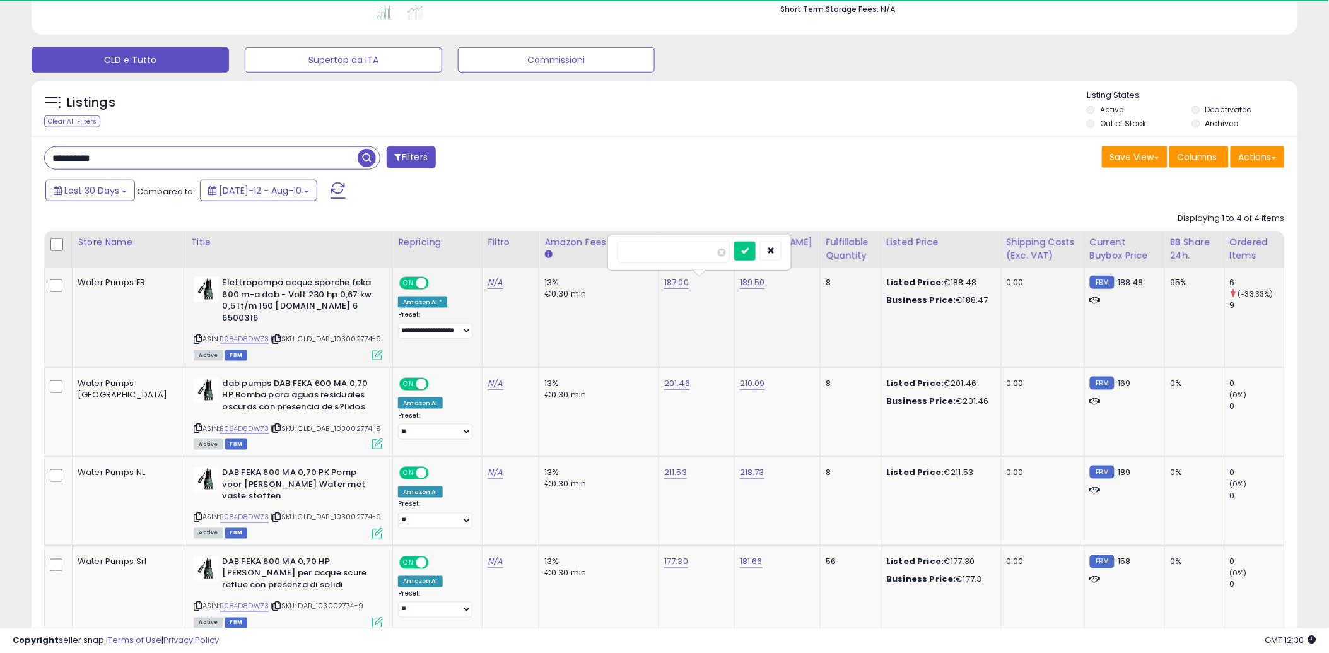  I want to click on div: BB Share 24h., so click(1194, 249).